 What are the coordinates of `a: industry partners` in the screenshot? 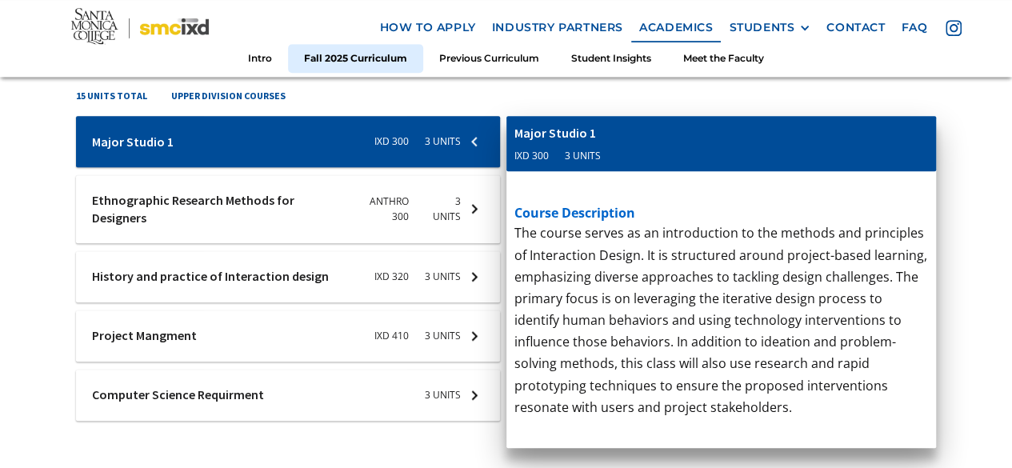 It's located at (558, 27).